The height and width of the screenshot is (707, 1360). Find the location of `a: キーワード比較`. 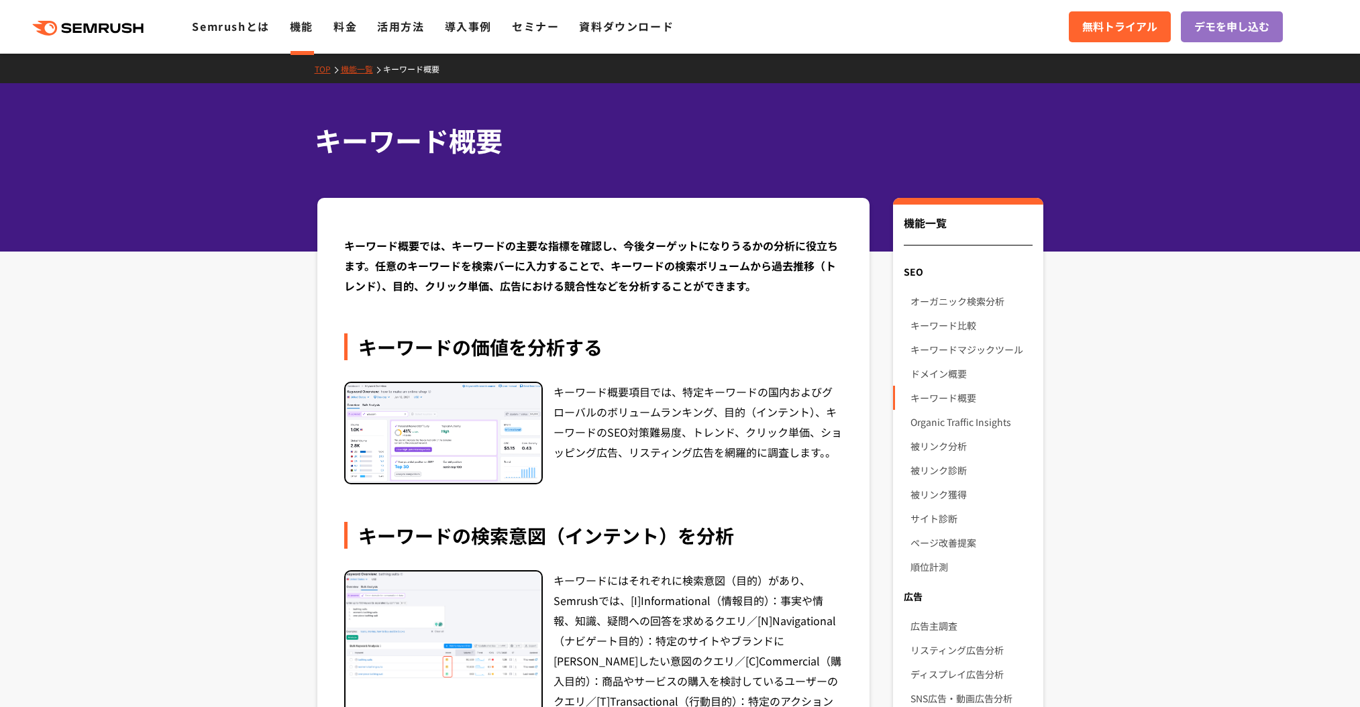

a: キーワード比較 is located at coordinates (971, 325).